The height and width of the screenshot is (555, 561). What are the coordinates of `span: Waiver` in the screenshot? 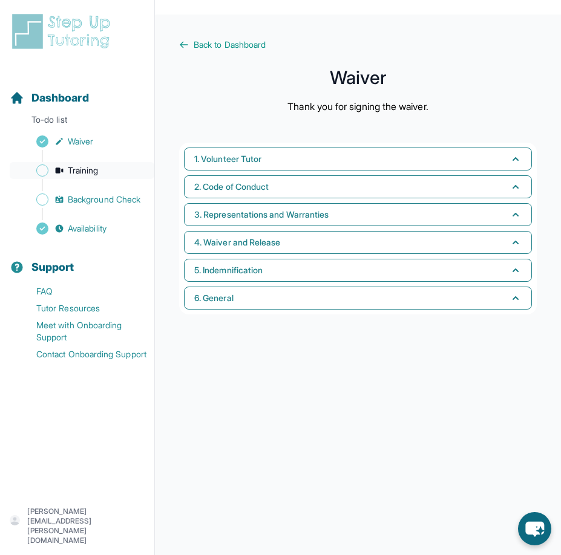 It's located at (80, 142).